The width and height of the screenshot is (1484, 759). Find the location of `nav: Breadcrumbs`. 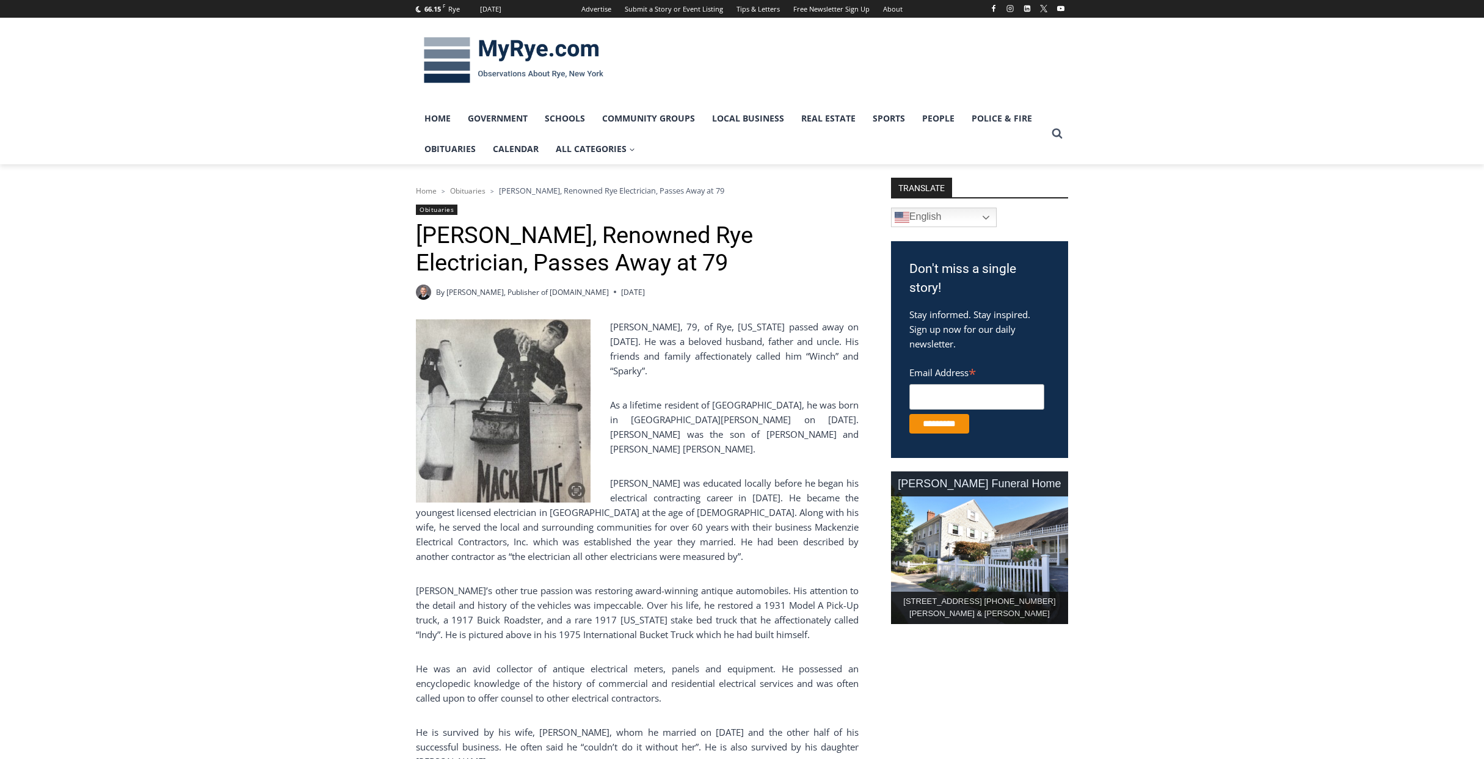

nav: Breadcrumbs is located at coordinates (637, 190).